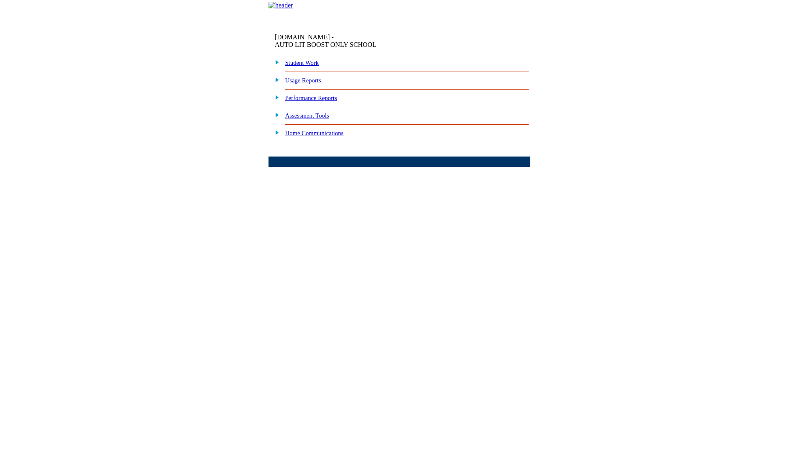 The width and height of the screenshot is (803, 452). Describe the element at coordinates (307, 115) in the screenshot. I see `a: Assessment Tools` at that location.